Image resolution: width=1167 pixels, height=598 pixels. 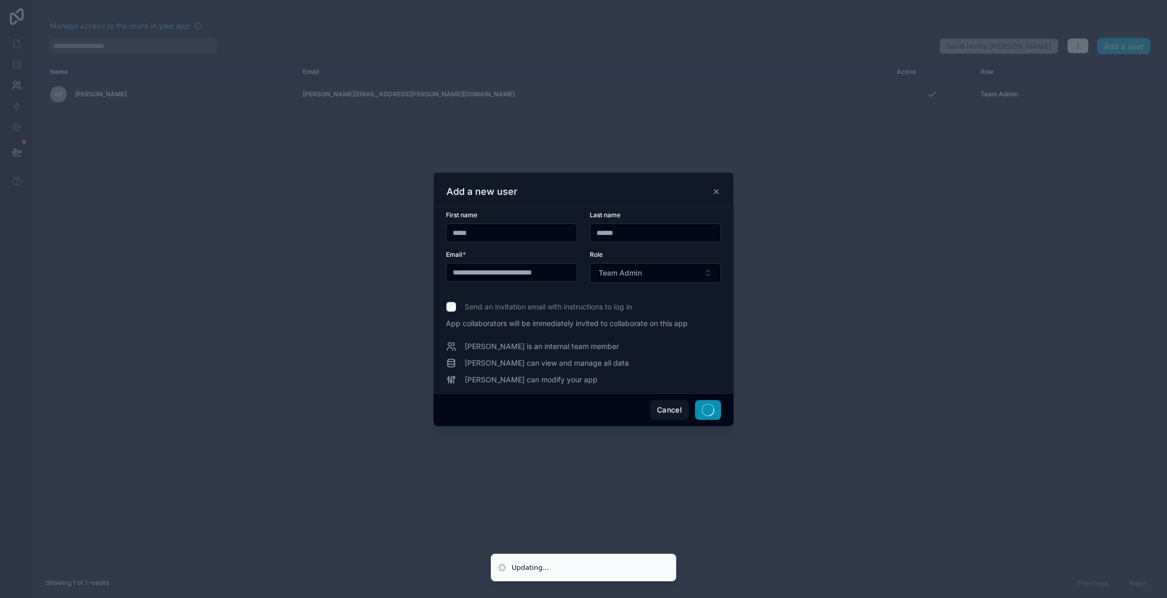 What do you see at coordinates (655, 273) in the screenshot?
I see `button: Select Button` at bounding box center [655, 273].